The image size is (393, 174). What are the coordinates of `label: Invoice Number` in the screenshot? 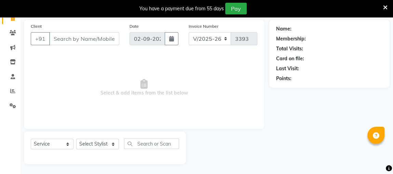 It's located at (203, 26).